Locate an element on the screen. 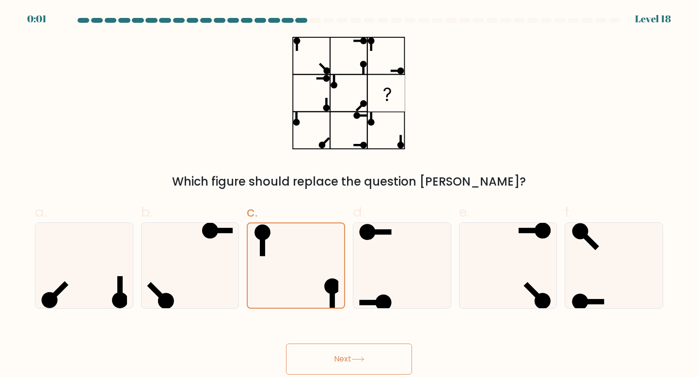 The width and height of the screenshot is (698, 377). span: b. is located at coordinates (147, 212).